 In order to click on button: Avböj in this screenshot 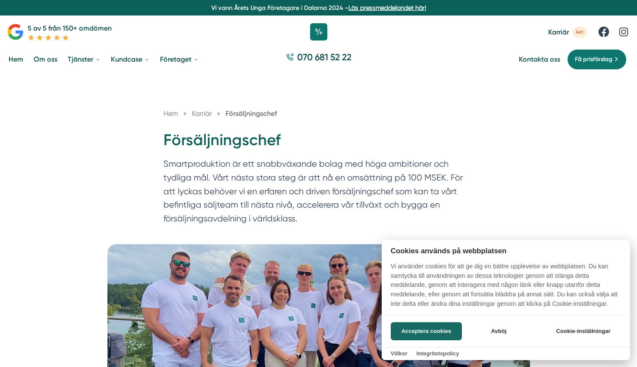, I will do `click(498, 331)`.